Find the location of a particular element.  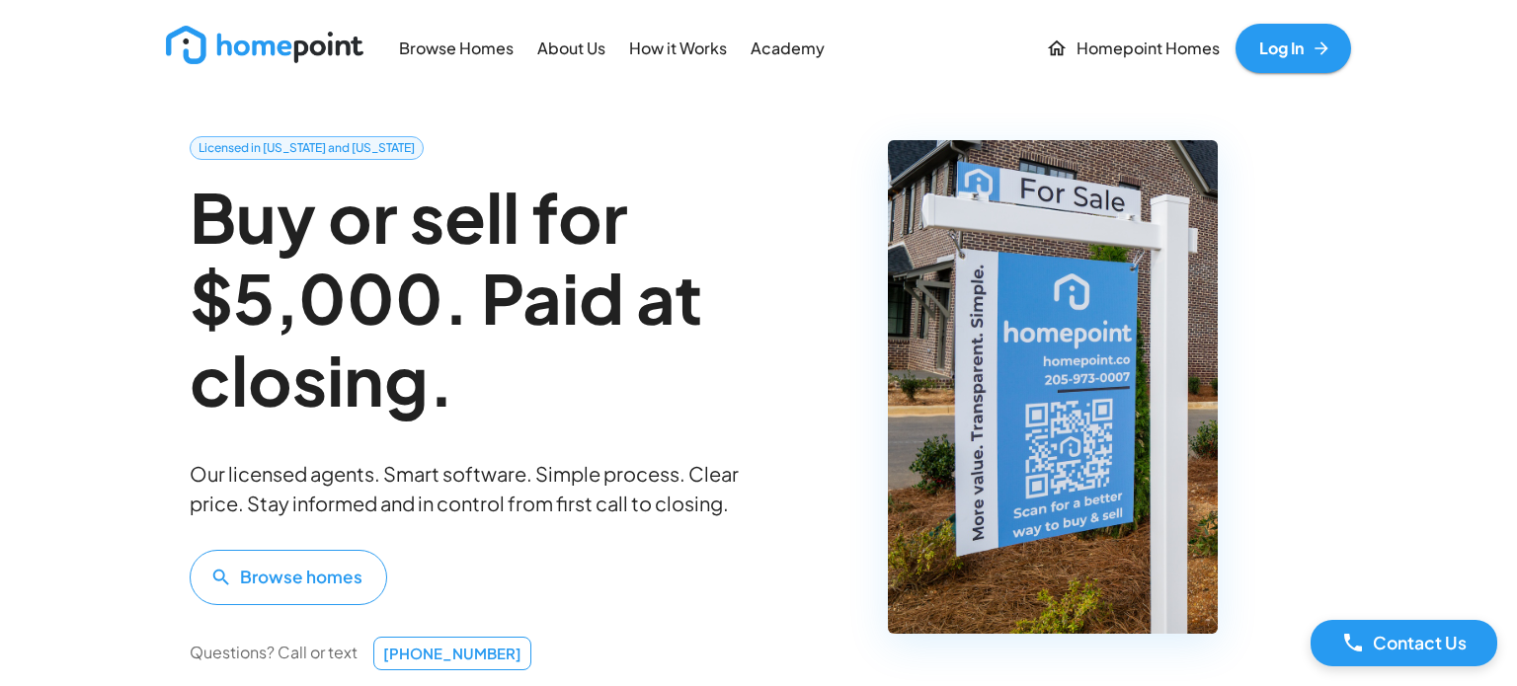

h2: Buy or sell for $5,000. Paid at closing. is located at coordinates (464, 297).